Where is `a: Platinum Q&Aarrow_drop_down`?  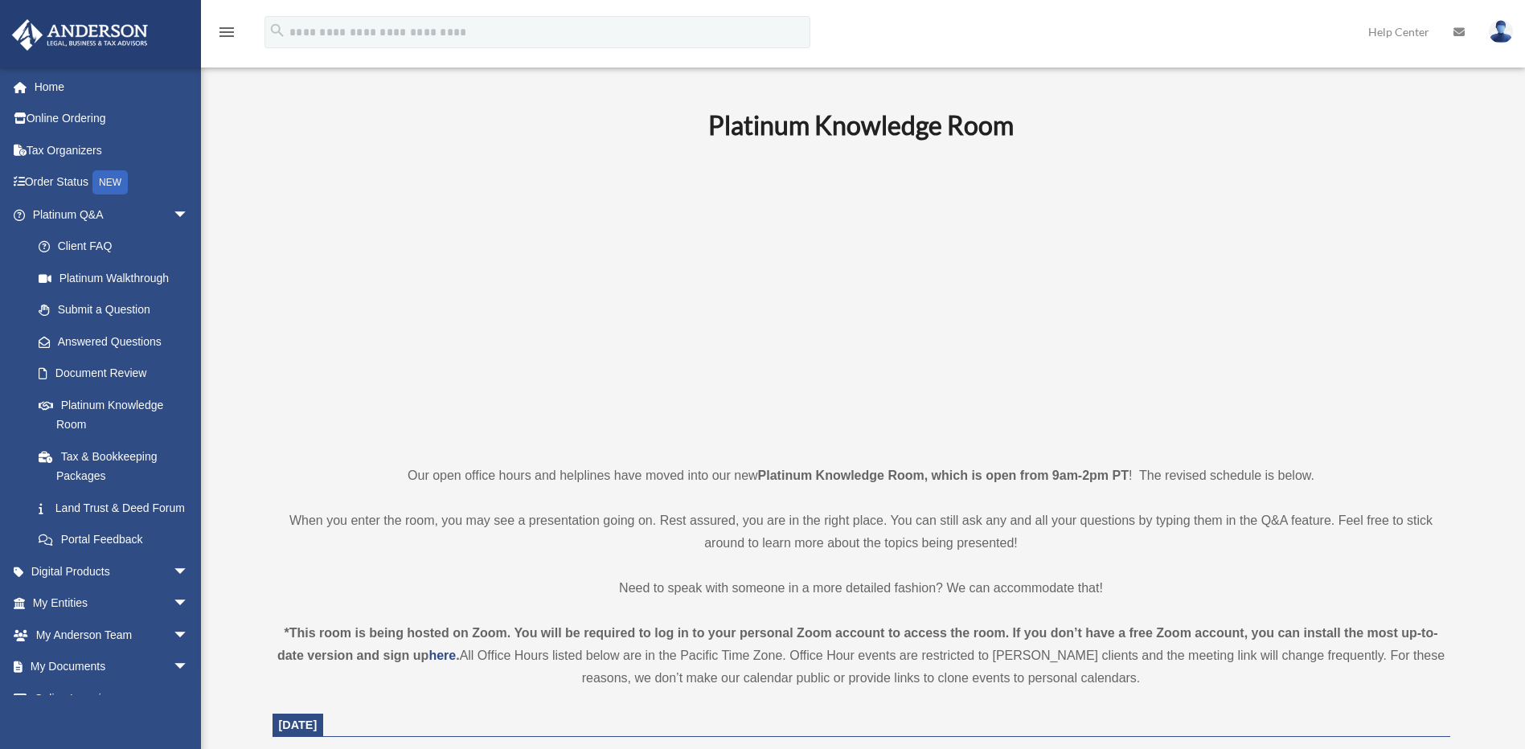
a: Platinum Q&Aarrow_drop_down is located at coordinates (112, 215).